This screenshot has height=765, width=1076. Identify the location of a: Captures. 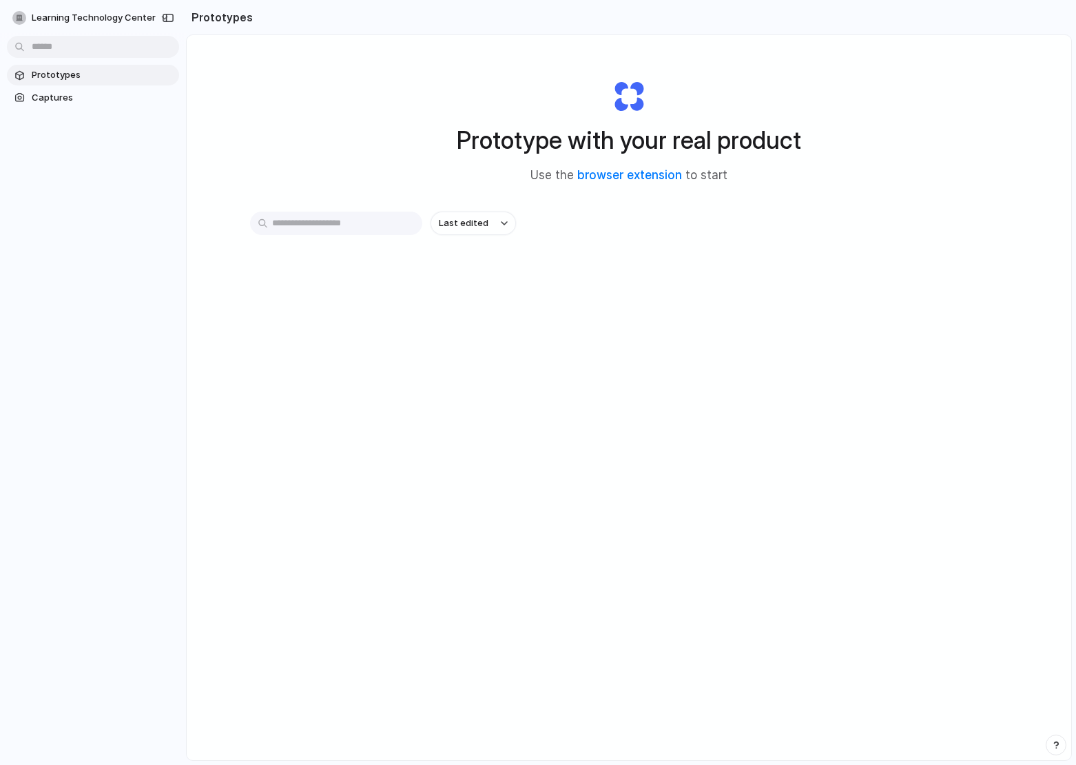
(93, 98).